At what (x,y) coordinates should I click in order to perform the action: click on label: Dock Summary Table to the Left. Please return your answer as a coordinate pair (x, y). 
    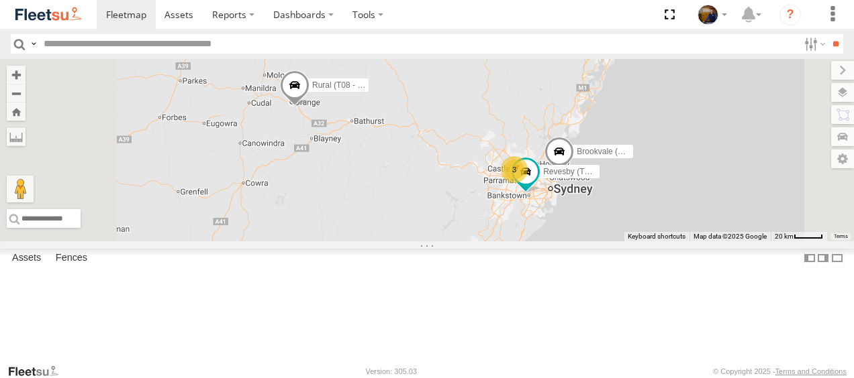
    Looking at the image, I should click on (809, 258).